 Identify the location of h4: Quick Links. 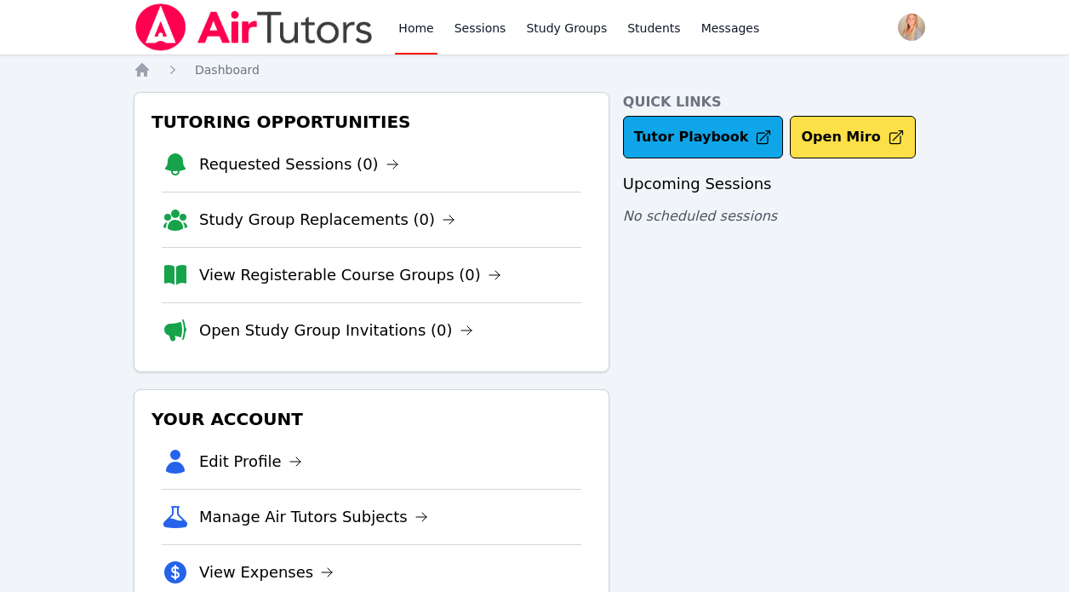
(779, 102).